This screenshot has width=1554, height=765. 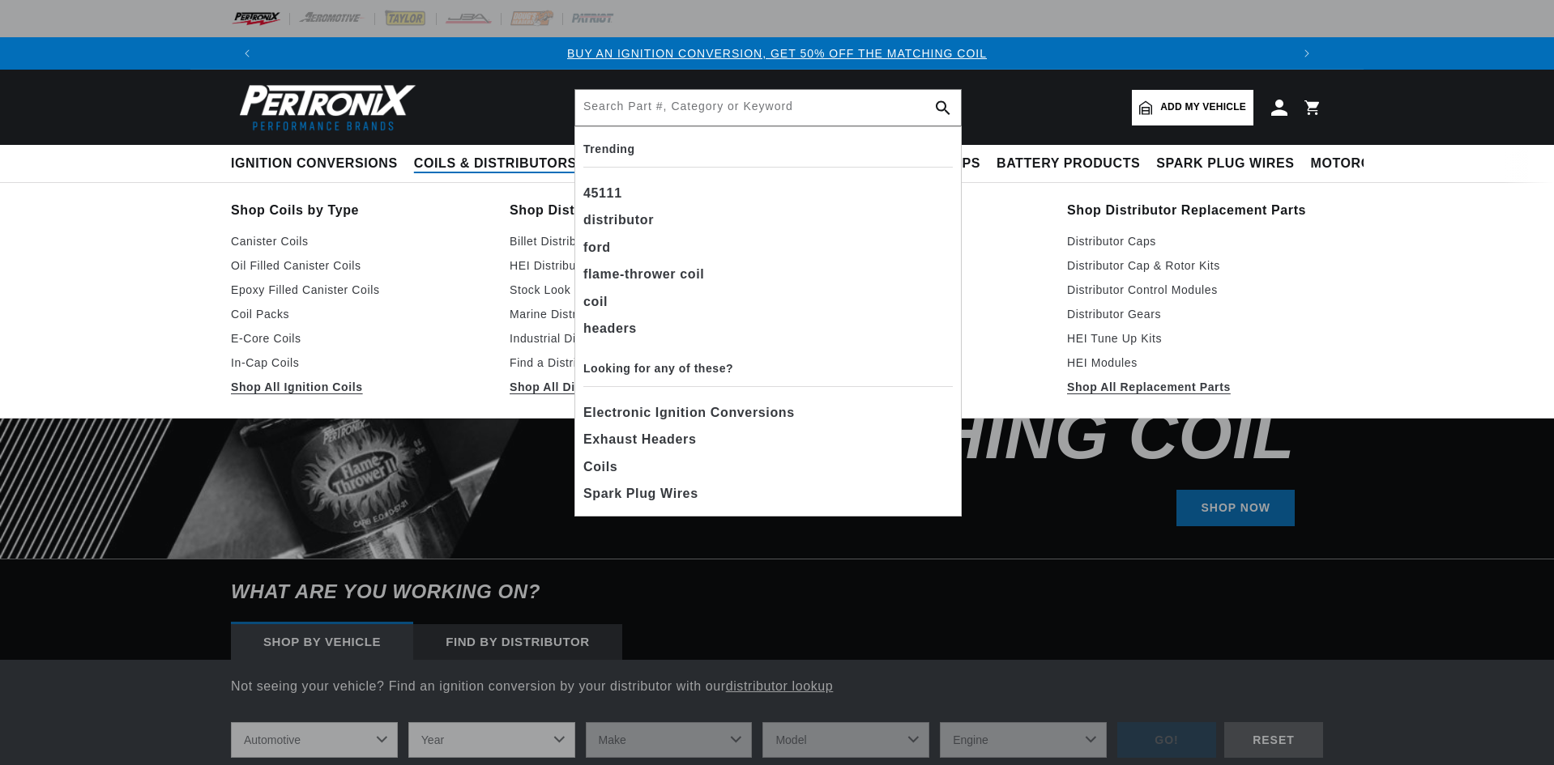 I want to click on div: ford, so click(x=768, y=248).